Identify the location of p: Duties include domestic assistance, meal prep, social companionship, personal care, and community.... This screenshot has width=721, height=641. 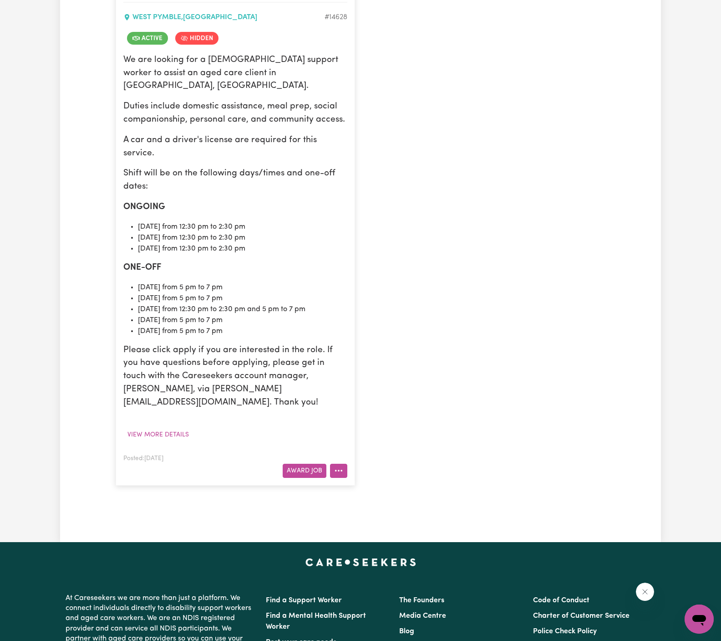
(235, 113).